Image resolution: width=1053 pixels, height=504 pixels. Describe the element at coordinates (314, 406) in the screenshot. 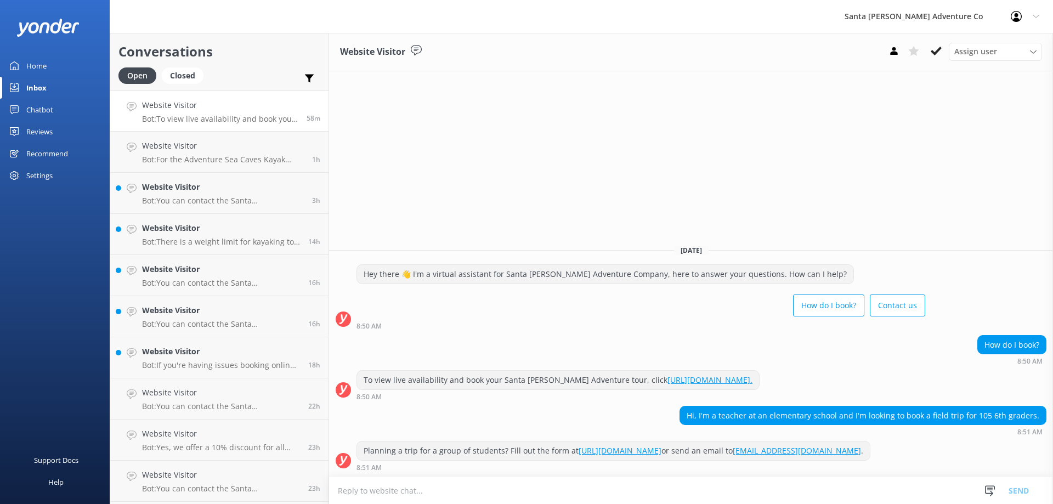

I see `span: Sep 10 2025 11:40am (UTC -07:00) America/Tijuana` at that location.